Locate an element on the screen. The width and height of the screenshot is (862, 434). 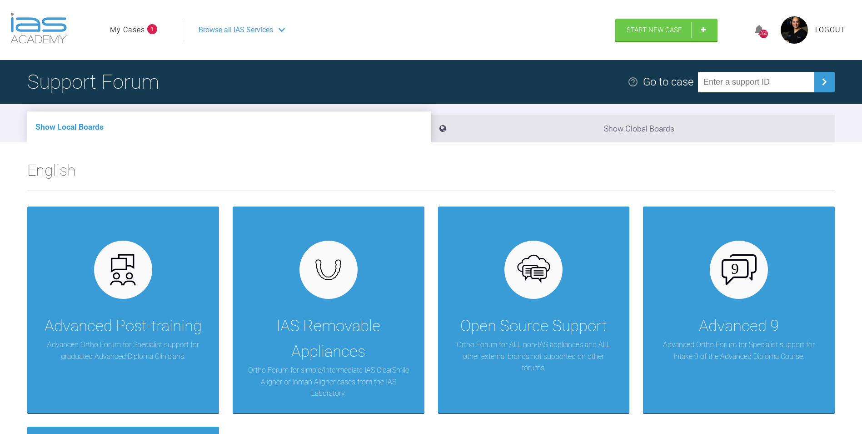
a: My Cases is located at coordinates (127, 30).